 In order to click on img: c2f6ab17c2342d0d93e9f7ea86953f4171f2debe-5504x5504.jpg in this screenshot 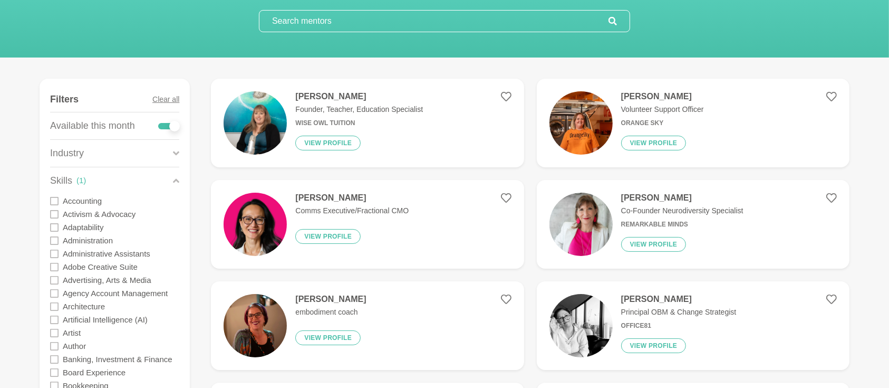, I will do `click(255, 325)`.